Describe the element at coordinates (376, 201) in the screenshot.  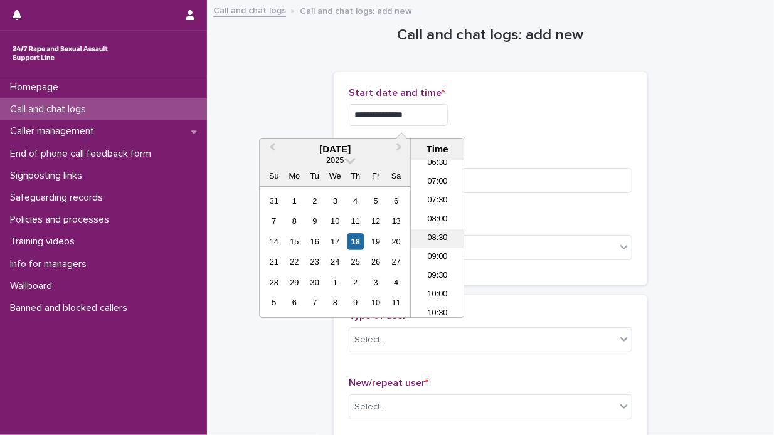
I see `div: Choose Friday, September 5th, 2025` at that location.